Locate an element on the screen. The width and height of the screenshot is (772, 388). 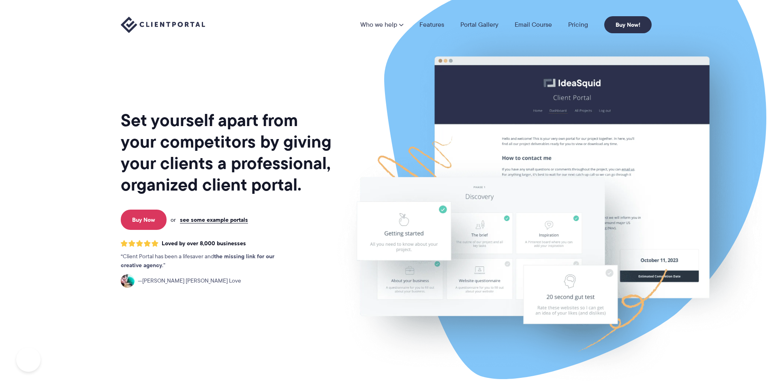
a: Email Course is located at coordinates (533, 25).